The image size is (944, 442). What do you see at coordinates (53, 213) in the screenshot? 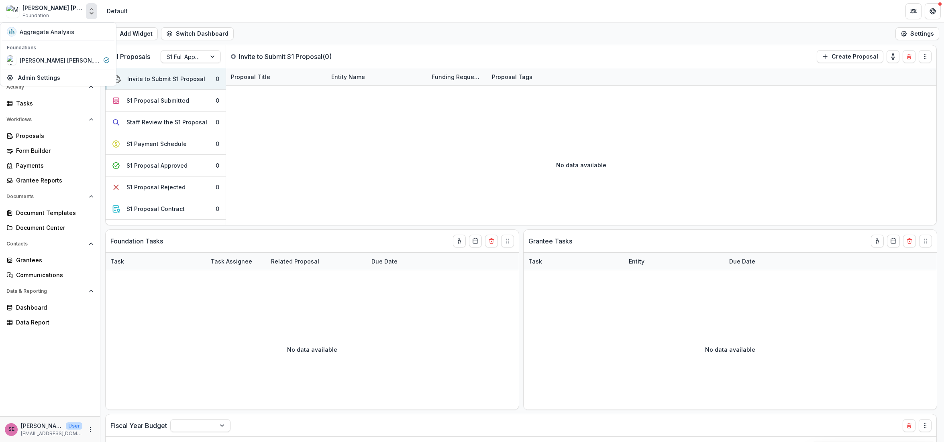
I see `div: Document Templates` at bounding box center [53, 213].